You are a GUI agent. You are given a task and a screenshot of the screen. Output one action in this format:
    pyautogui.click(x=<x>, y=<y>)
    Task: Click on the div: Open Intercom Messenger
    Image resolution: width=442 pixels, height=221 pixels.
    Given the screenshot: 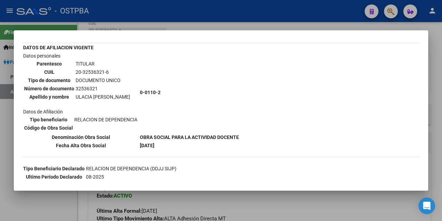 What is the action you would take?
    pyautogui.click(x=427, y=206)
    